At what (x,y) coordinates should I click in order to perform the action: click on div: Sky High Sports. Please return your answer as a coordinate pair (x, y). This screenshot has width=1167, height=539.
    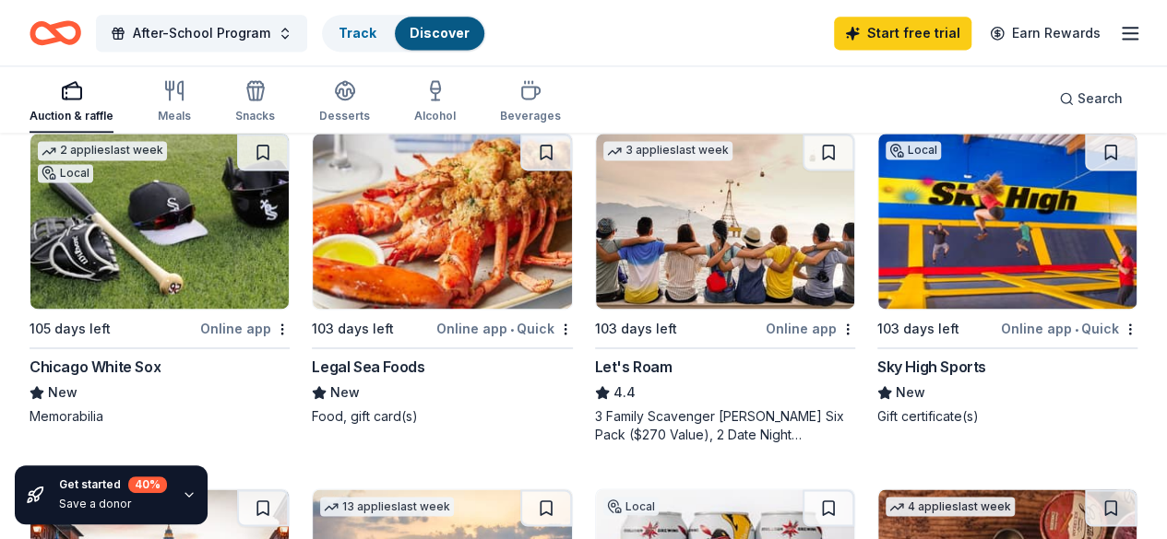
    Looking at the image, I should click on (931, 367).